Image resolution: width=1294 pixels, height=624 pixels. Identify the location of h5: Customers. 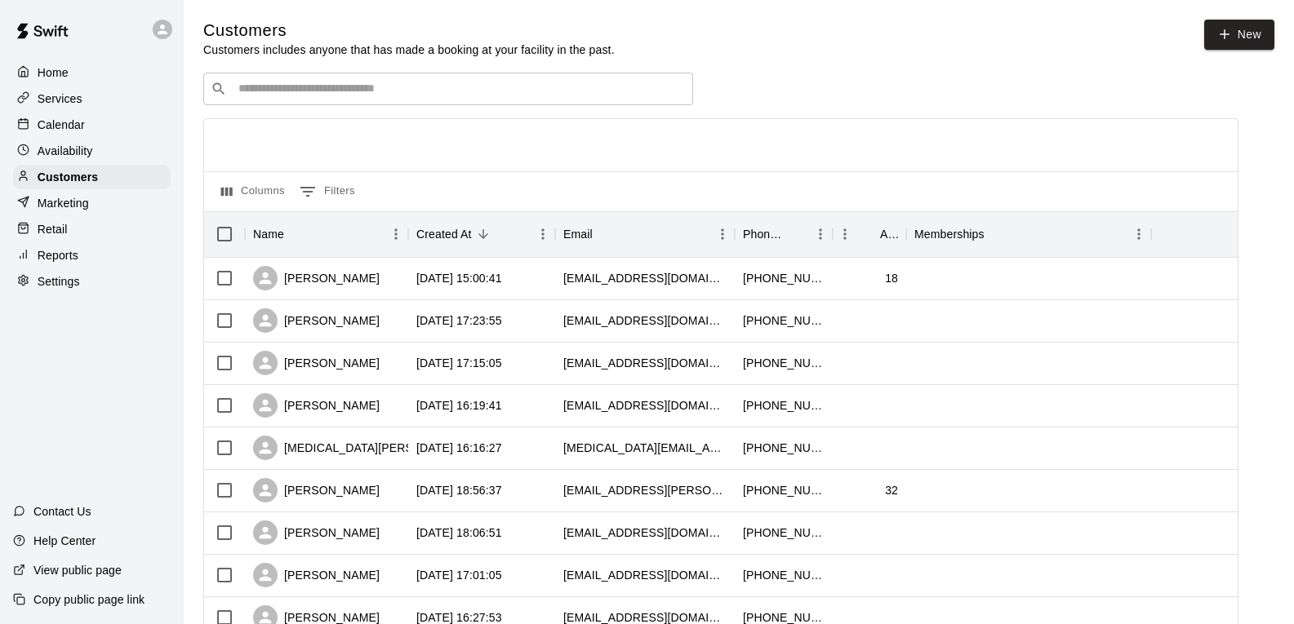
(409, 30).